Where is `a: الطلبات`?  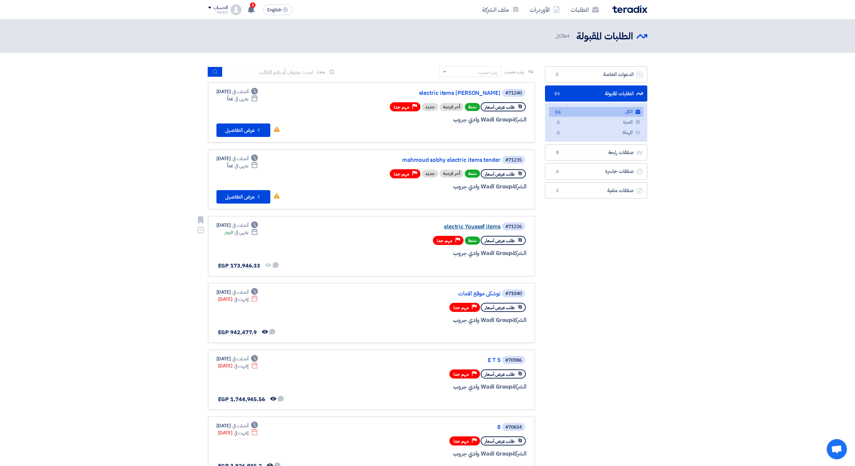 a: الطلبات is located at coordinates (585, 9).